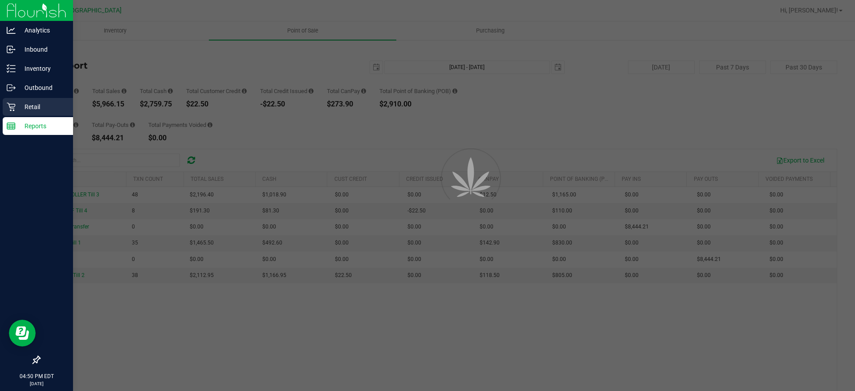 This screenshot has width=855, height=391. I want to click on inline-svg: Retail, so click(11, 107).